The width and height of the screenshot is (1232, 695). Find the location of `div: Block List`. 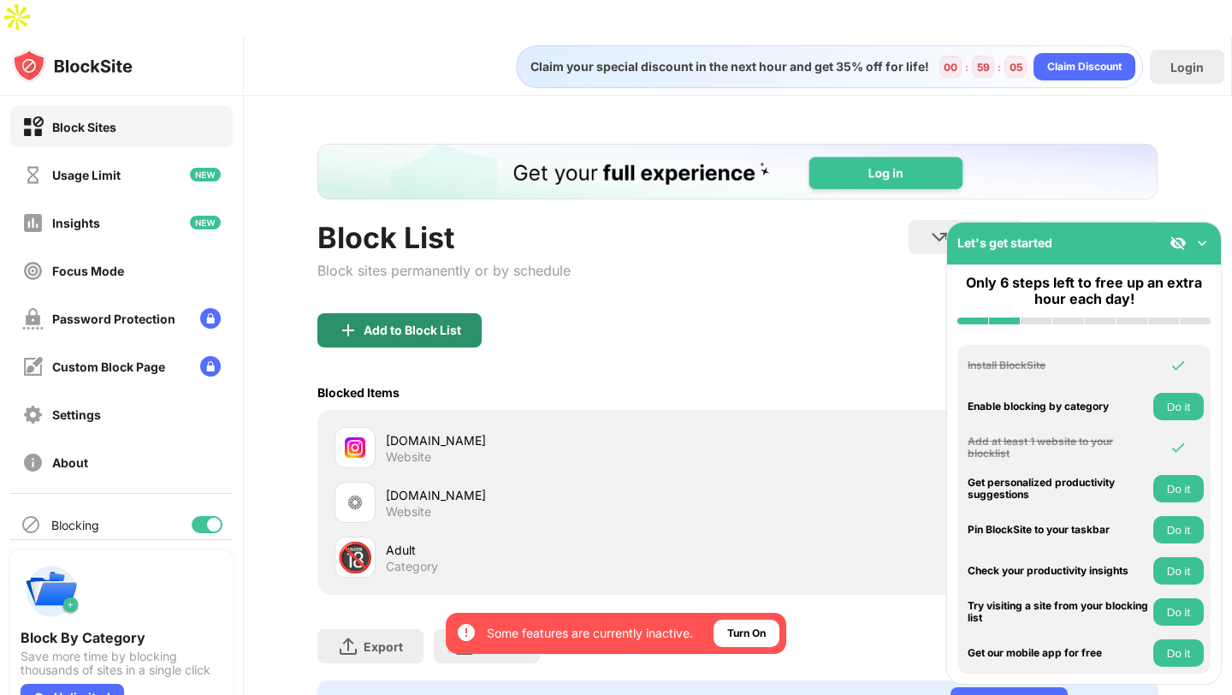

div: Block List is located at coordinates (444, 237).